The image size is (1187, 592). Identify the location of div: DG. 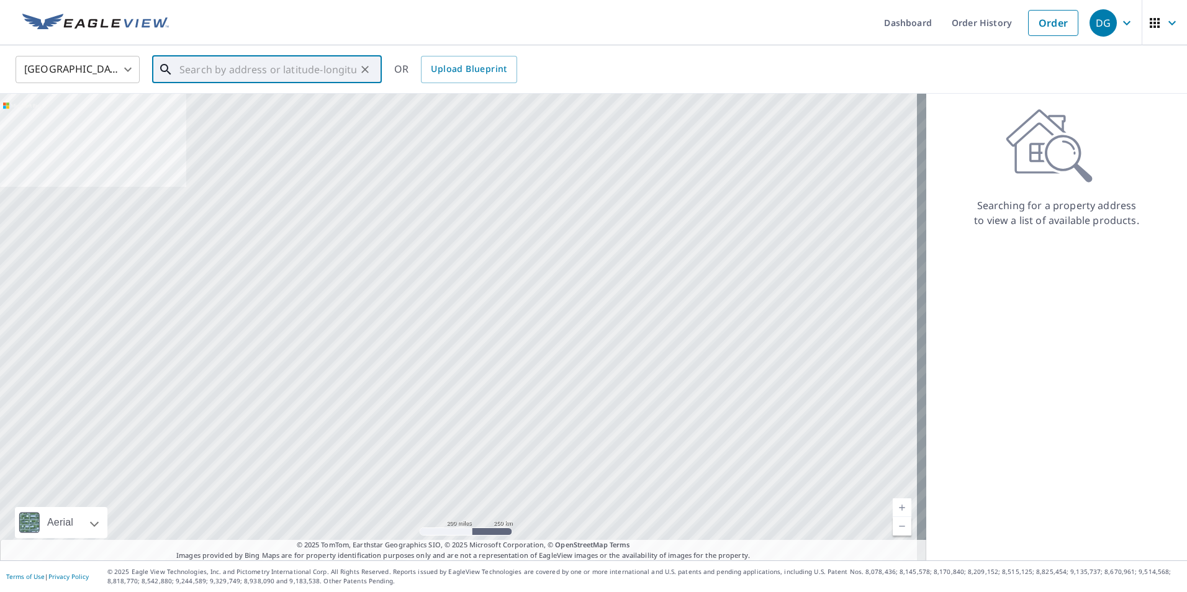
(1103, 23).